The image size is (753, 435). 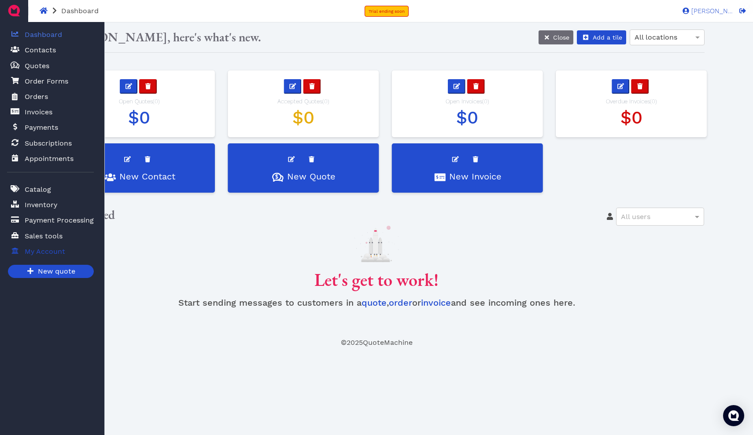 What do you see at coordinates (50, 34) in the screenshot?
I see `a: Dashboard` at bounding box center [50, 34].